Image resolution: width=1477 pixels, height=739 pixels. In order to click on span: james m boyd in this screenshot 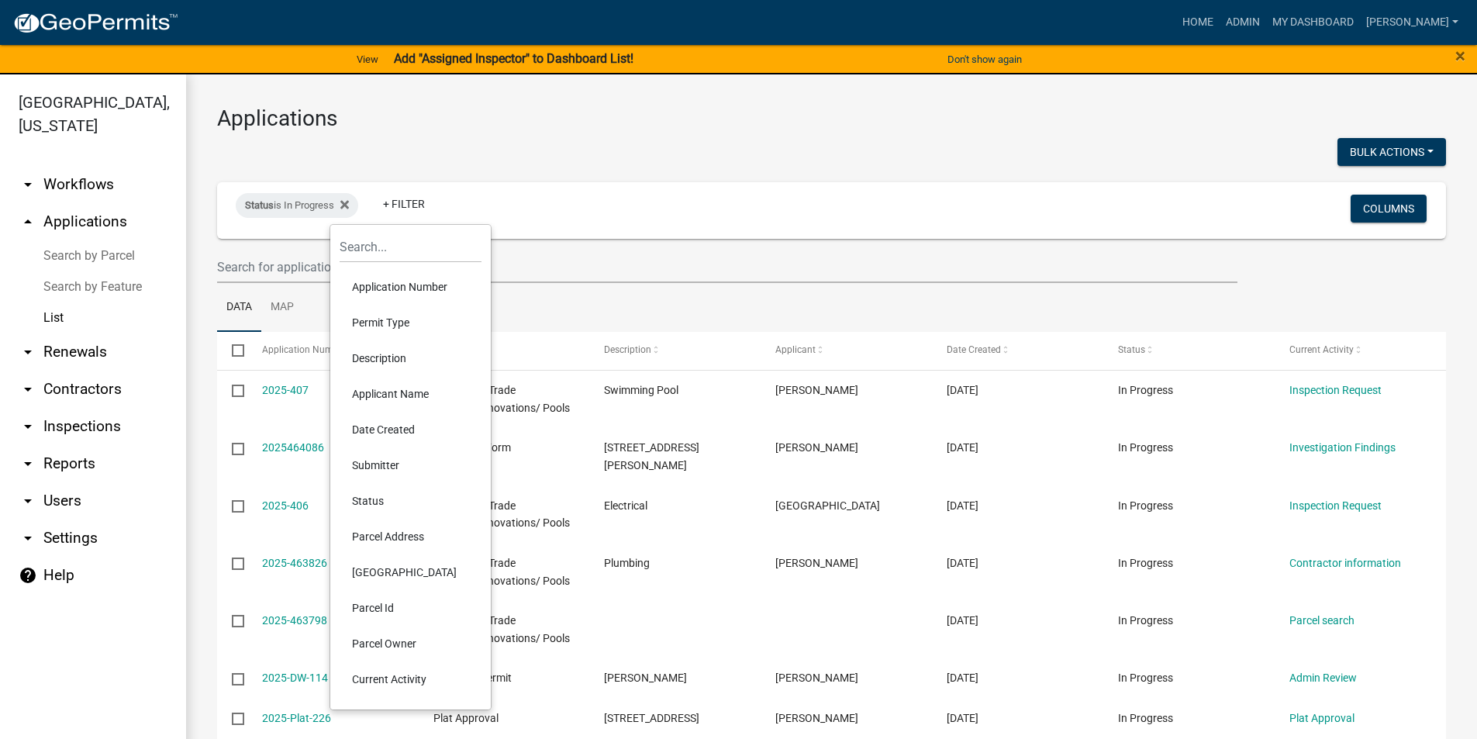, I will do `click(816, 718)`.